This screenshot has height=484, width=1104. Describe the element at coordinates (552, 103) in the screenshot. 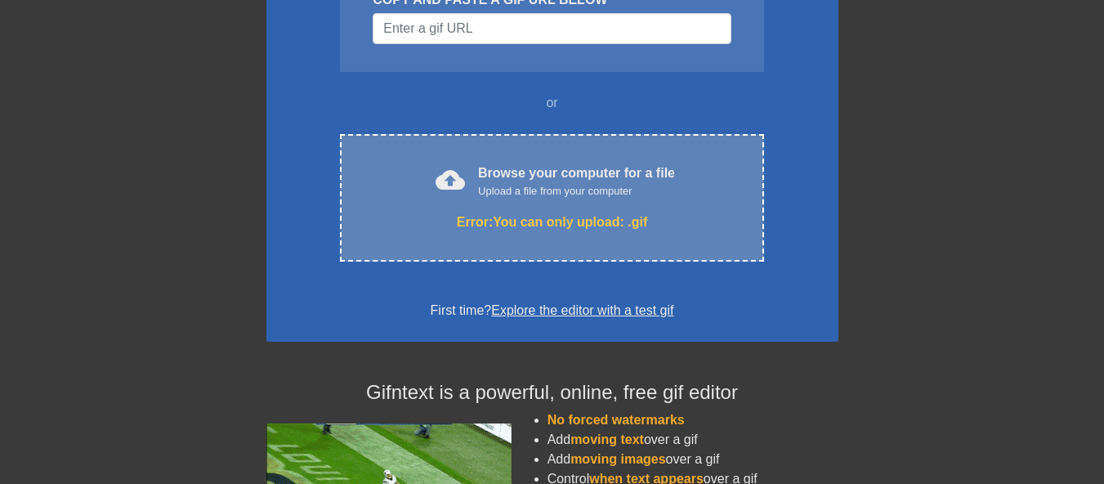

I see `div: or` at that location.